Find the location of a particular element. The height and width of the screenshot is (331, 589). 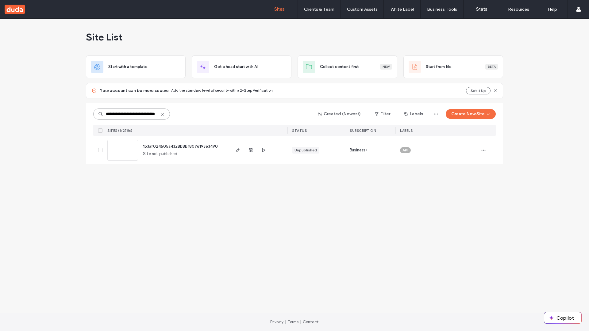

div: Get a head start with AI is located at coordinates (241, 67).